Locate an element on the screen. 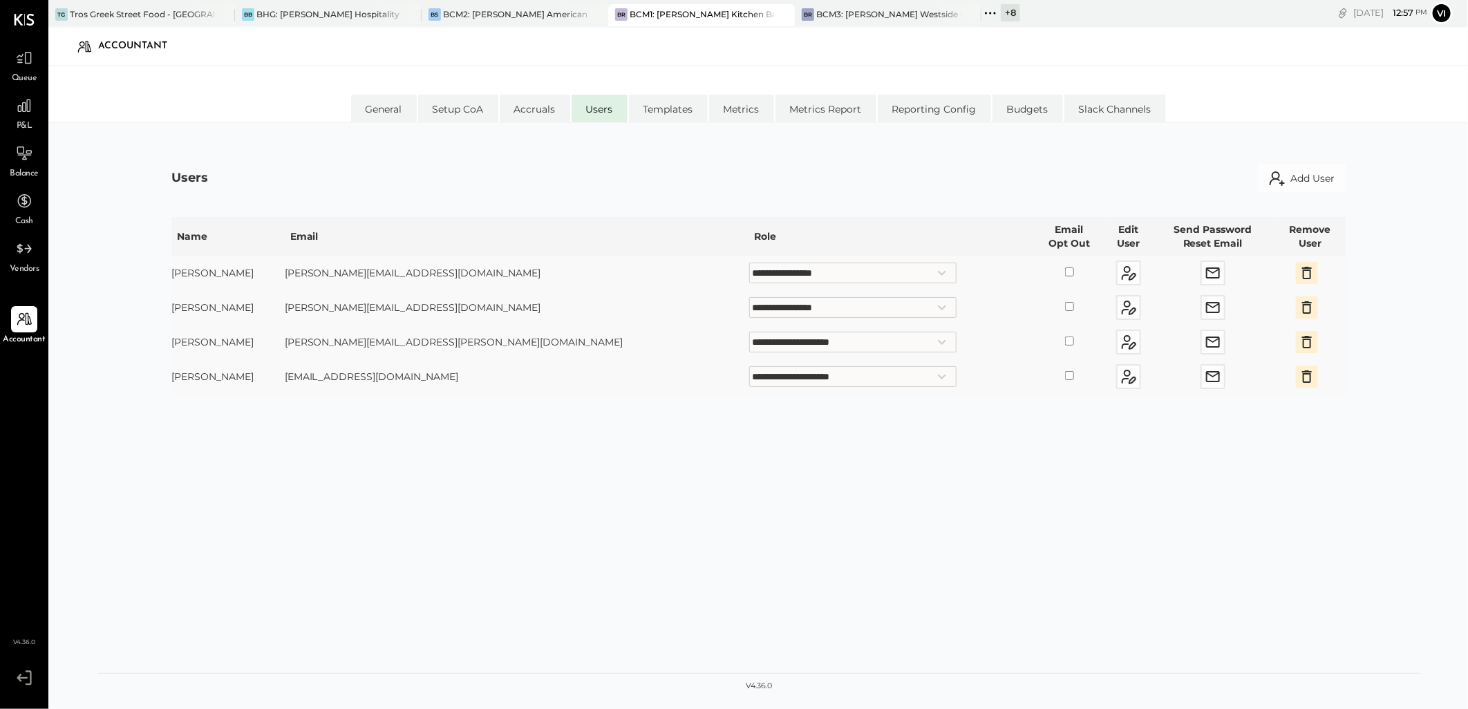 The width and height of the screenshot is (1468, 709). a: Balance is located at coordinates (24, 160).